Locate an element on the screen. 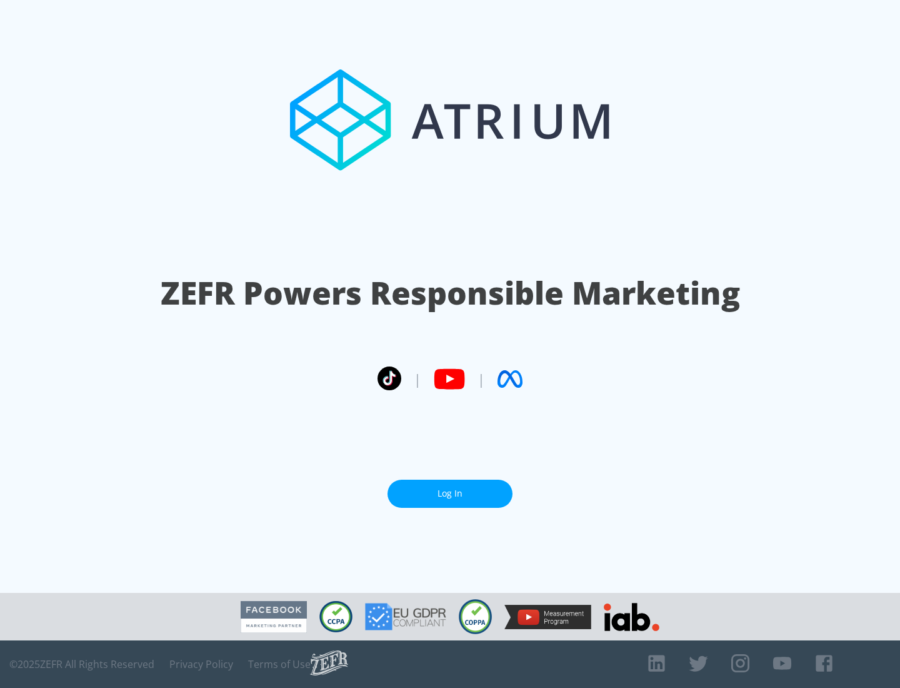 This screenshot has width=900, height=688. img: CCPA Compliant is located at coordinates (336, 617).